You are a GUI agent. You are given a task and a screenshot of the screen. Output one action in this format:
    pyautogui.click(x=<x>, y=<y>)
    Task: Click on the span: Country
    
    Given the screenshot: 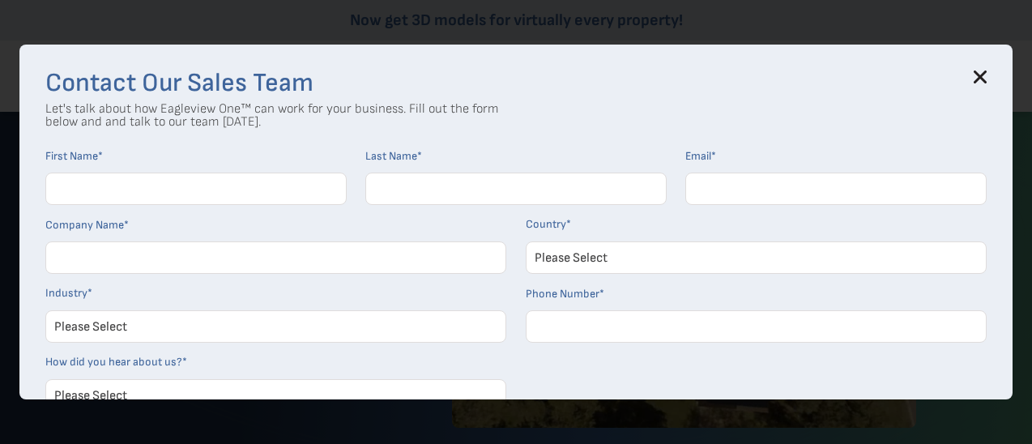 What is the action you would take?
    pyautogui.click(x=546, y=224)
    